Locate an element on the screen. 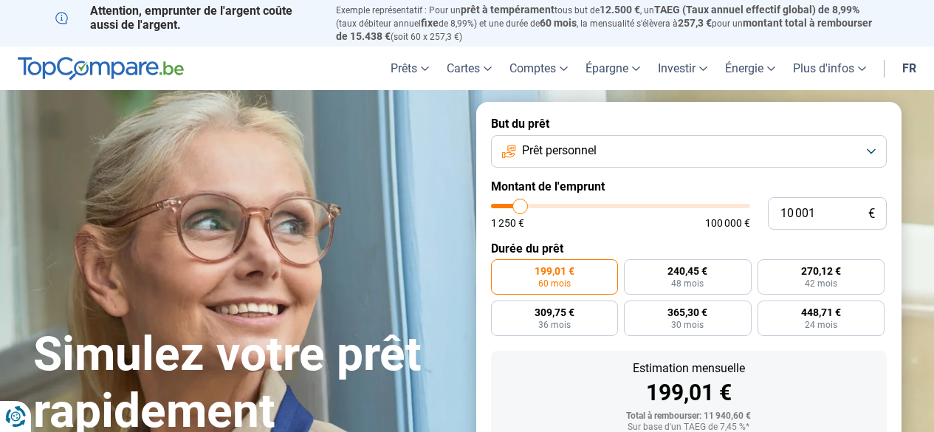 Image resolution: width=934 pixels, height=432 pixels. a: Énergie is located at coordinates (750, 68).